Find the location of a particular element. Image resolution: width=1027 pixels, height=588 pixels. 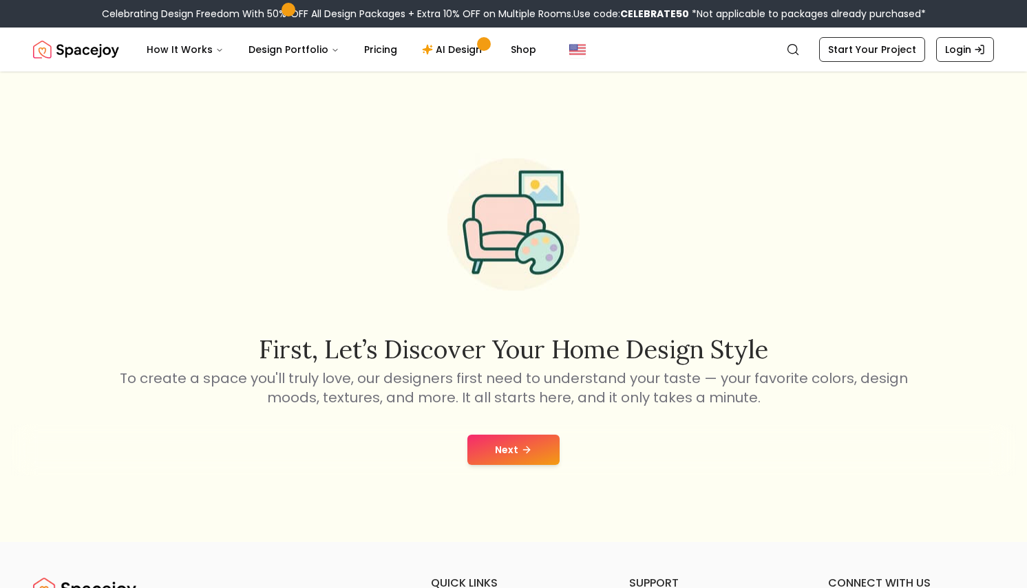

img: Start Style Quiz Illustration is located at coordinates (513, 224).